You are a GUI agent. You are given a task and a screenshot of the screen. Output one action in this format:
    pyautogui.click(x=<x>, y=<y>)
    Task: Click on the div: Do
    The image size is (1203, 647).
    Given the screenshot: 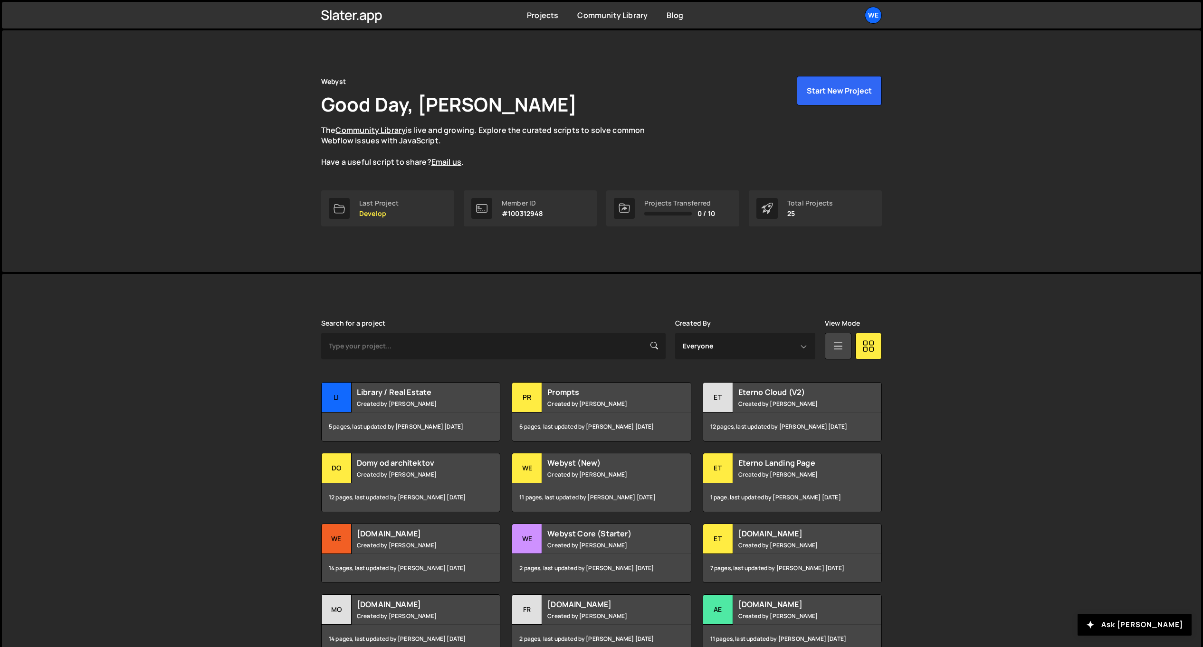 What is the action you would take?
    pyautogui.click(x=336, y=468)
    